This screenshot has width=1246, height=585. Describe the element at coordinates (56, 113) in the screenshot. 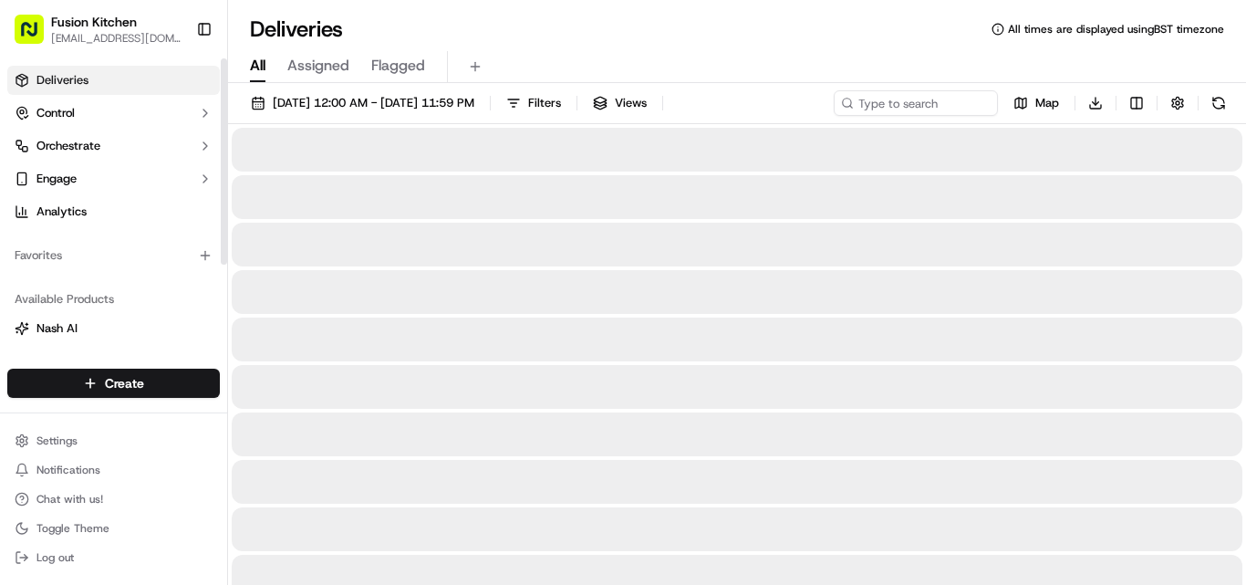

I see `span: Control` at that location.